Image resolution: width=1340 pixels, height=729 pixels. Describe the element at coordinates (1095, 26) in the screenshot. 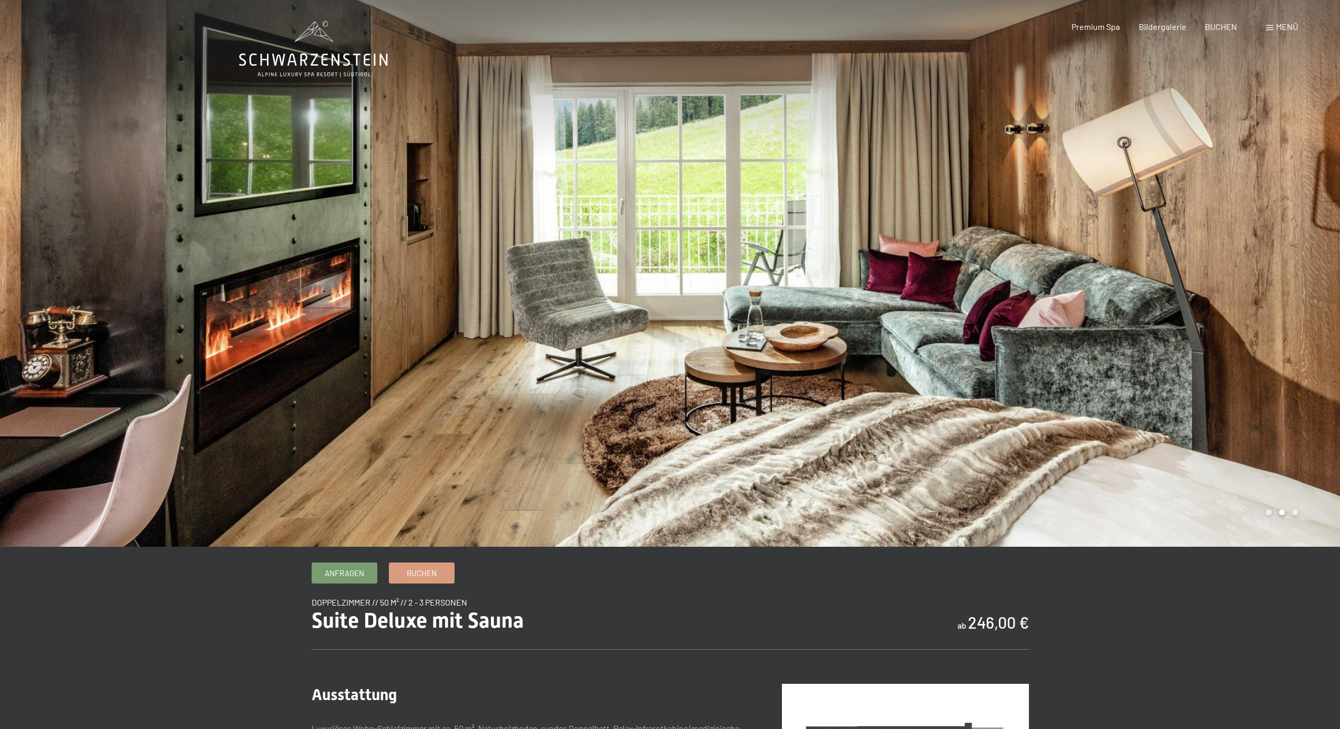

I see `a: Premium Spa` at that location.